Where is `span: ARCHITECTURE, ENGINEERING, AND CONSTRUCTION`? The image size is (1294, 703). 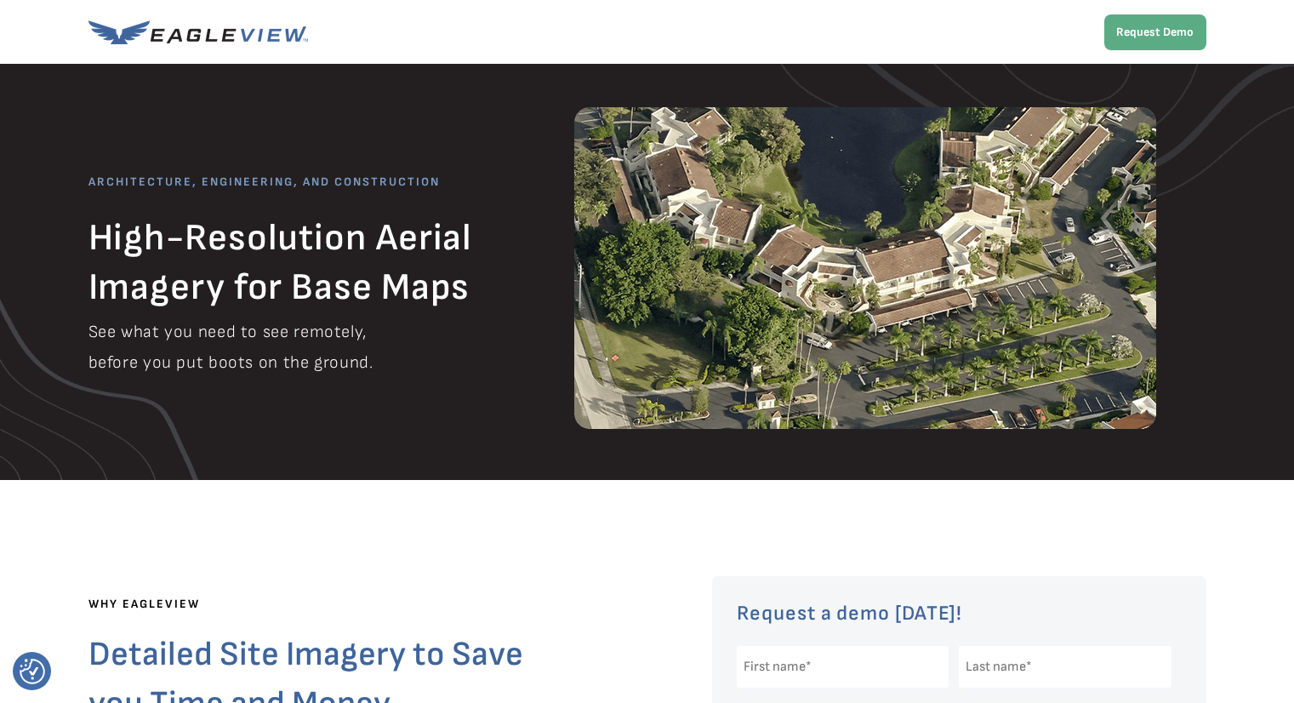 span: ARCHITECTURE, ENGINEERING, AND CONSTRUCTION is located at coordinates (264, 181).